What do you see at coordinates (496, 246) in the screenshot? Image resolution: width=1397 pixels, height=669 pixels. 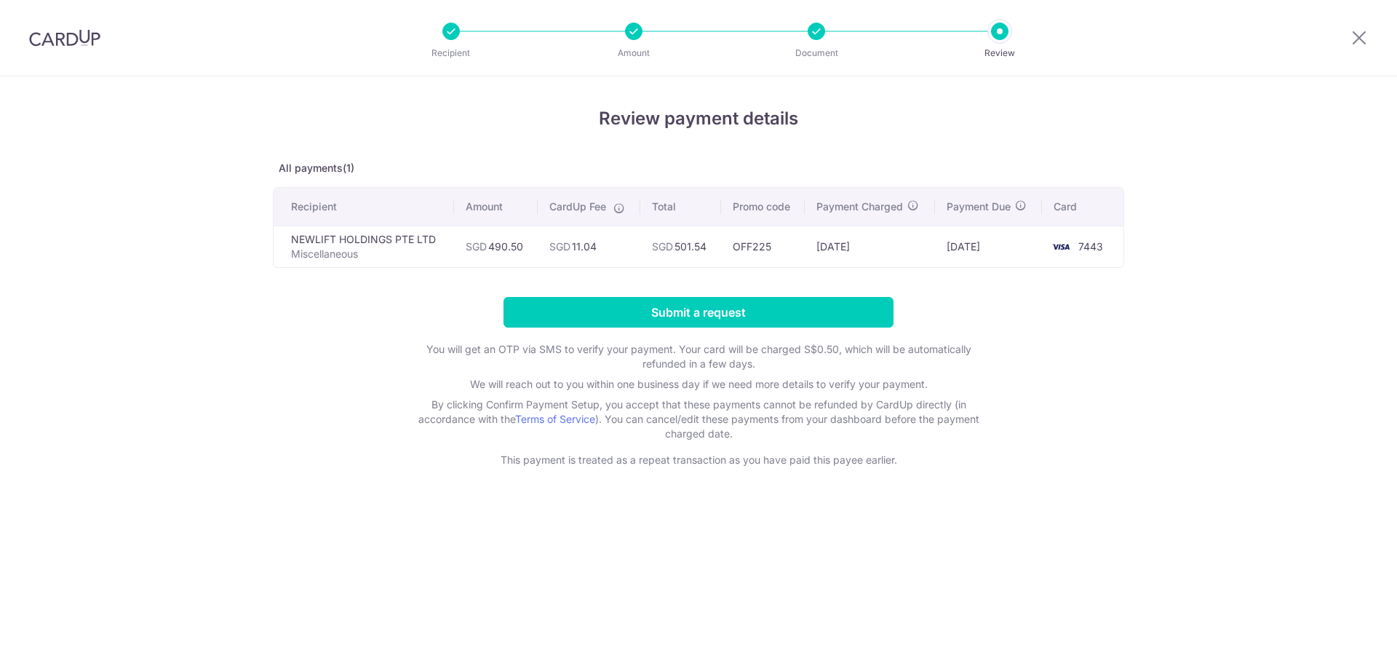 I see `td: 490.50` at bounding box center [496, 246].